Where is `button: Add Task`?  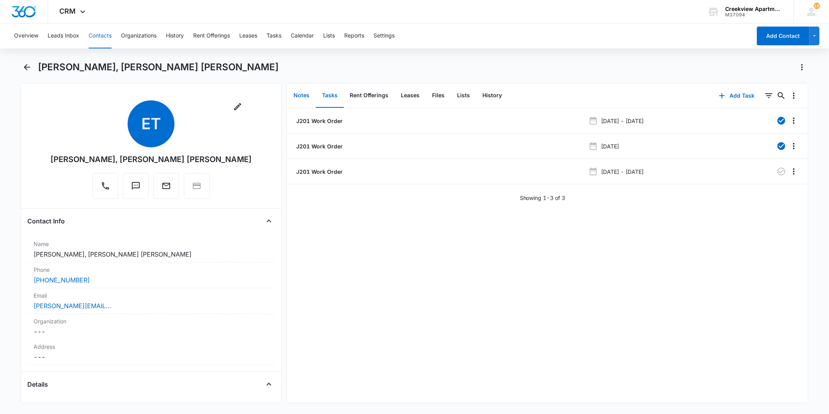
button: Add Task is located at coordinates (737, 96).